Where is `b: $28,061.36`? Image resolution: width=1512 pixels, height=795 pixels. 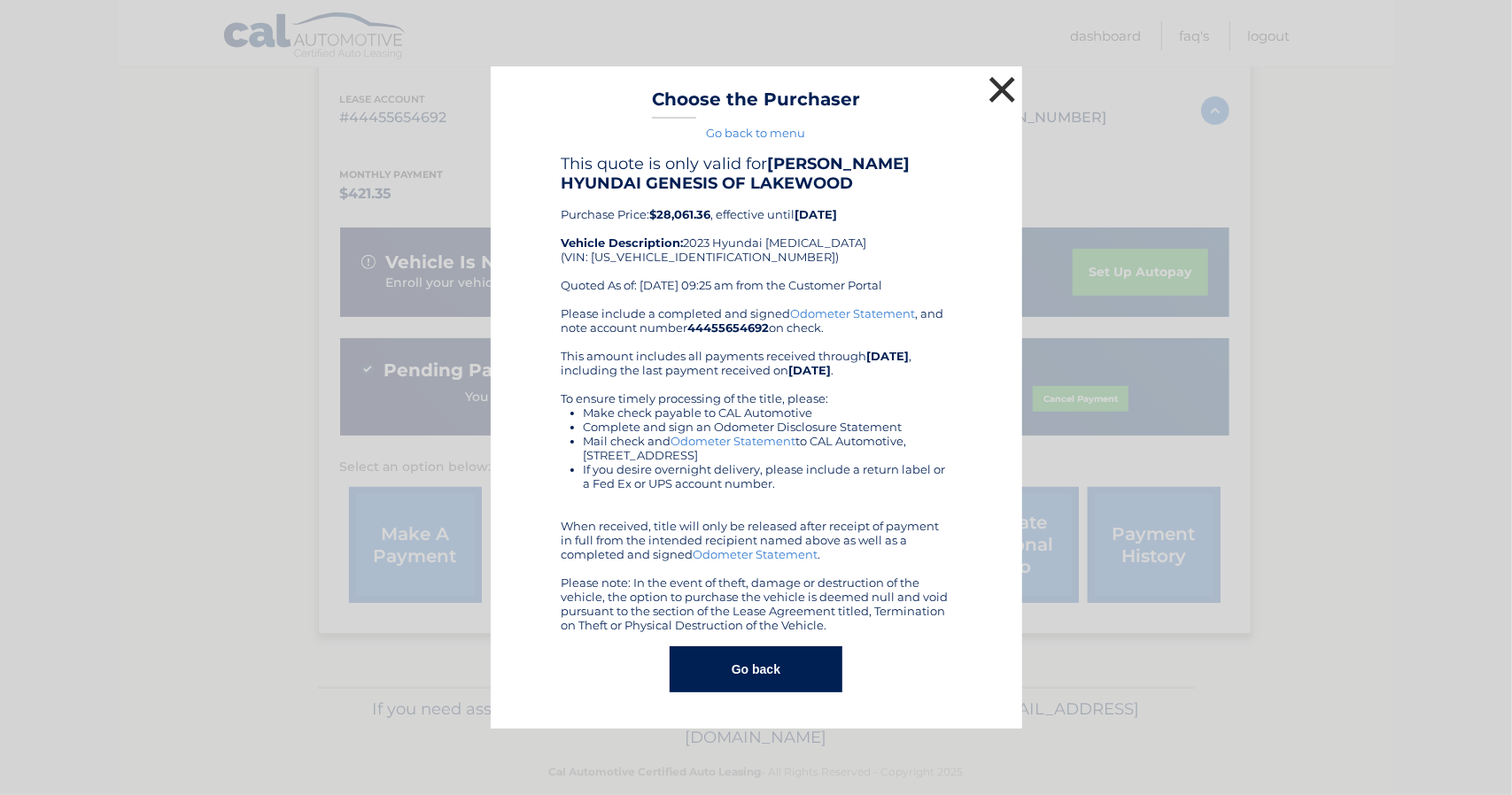
b: $28,061.36 is located at coordinates (681, 214).